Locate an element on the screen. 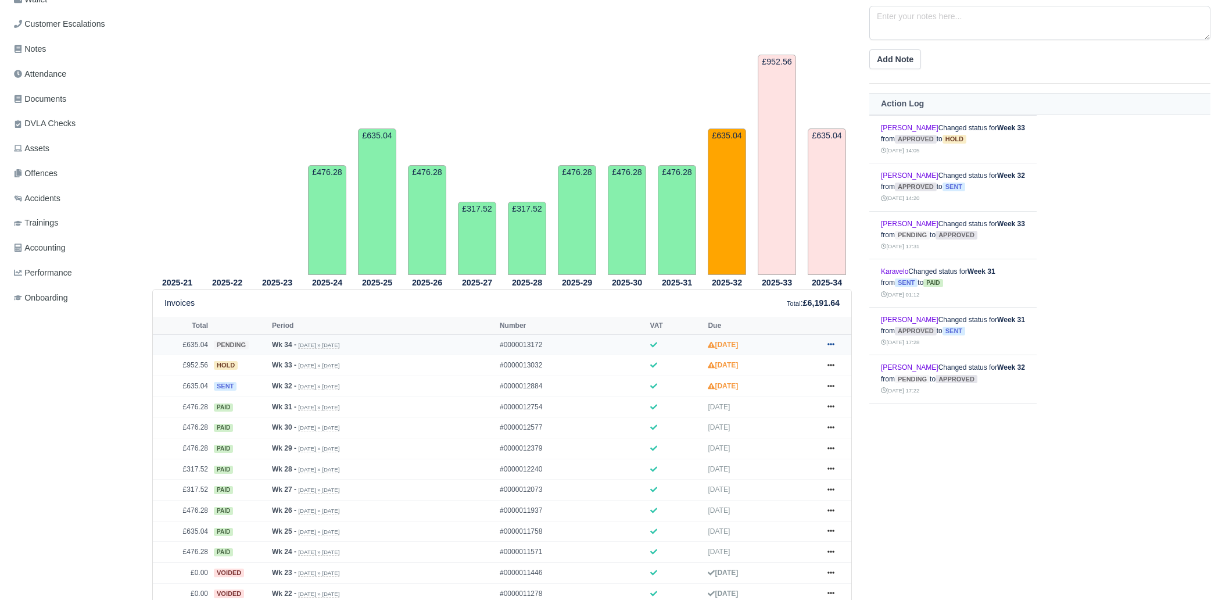 The width and height of the screenshot is (1229, 600). th: 2025-32 is located at coordinates (727, 282).